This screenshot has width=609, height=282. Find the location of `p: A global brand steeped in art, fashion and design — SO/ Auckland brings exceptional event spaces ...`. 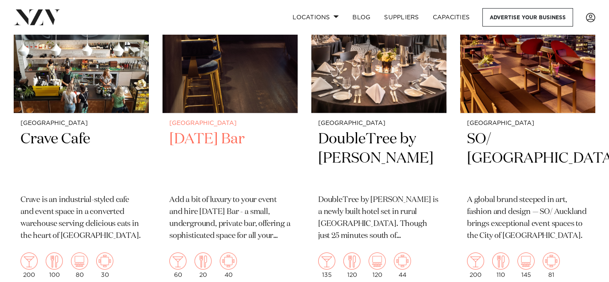

p: A global brand steeped in art, fashion and design — SO/ Auckland brings exceptional event spaces ... is located at coordinates (527, 218).